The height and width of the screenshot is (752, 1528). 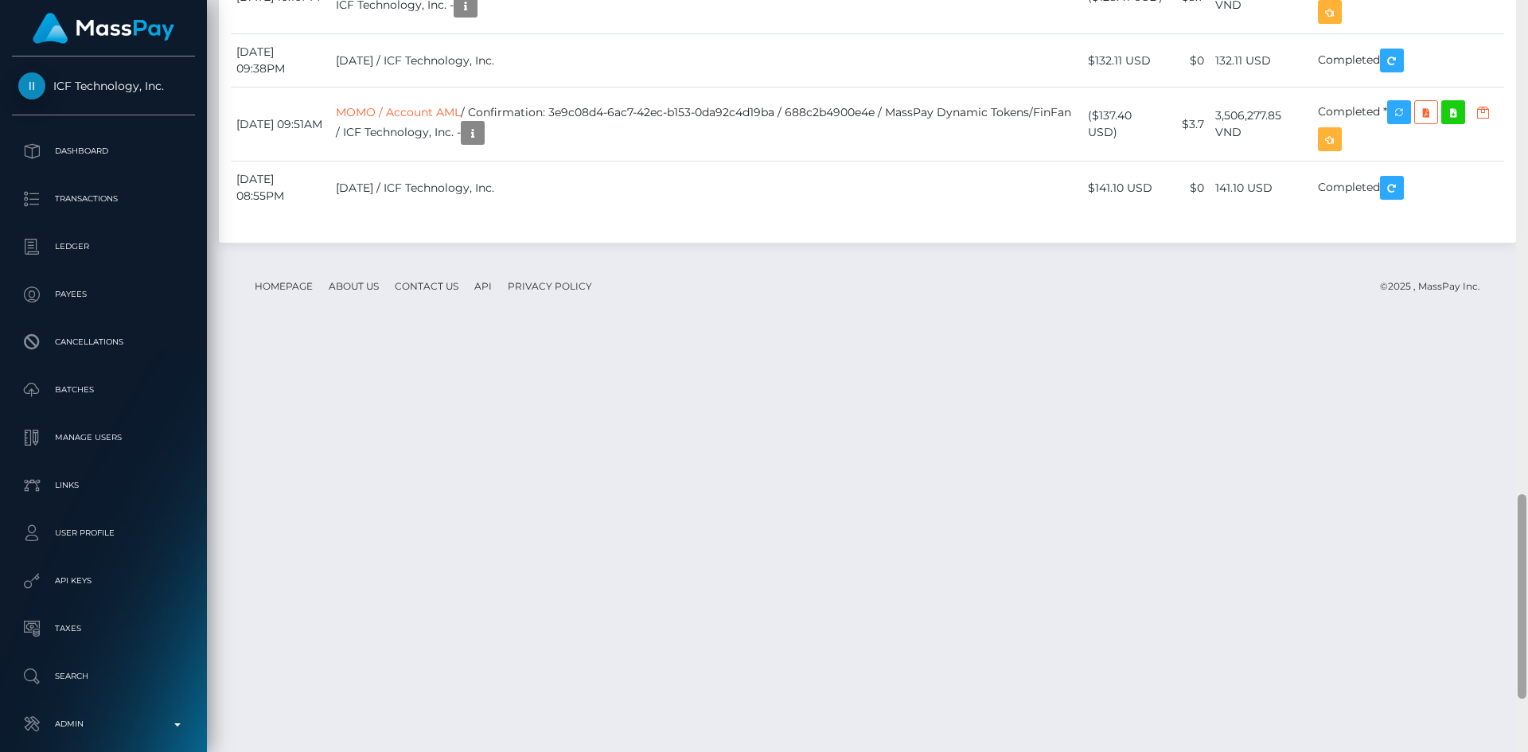 What do you see at coordinates (1260, 60) in the screenshot?
I see `td: 132.11 USD` at bounding box center [1260, 60].